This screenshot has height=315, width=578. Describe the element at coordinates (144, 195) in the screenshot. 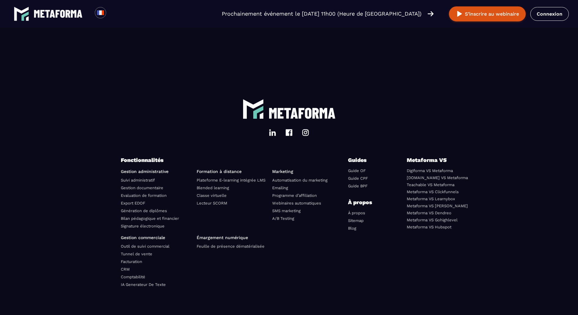

I see `a: Evaluation de formation` at that location.